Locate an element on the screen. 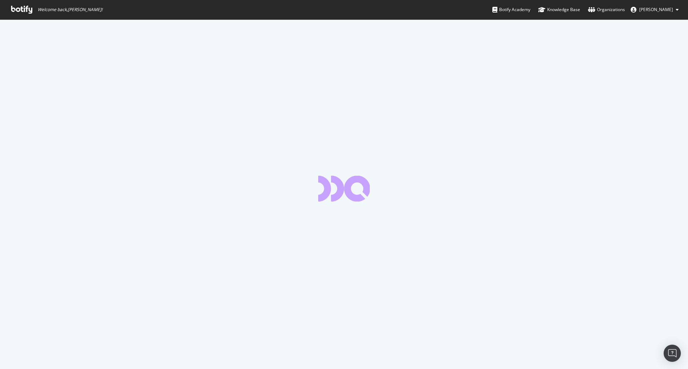 The height and width of the screenshot is (369, 688). div: Botify Academy is located at coordinates (511, 10).